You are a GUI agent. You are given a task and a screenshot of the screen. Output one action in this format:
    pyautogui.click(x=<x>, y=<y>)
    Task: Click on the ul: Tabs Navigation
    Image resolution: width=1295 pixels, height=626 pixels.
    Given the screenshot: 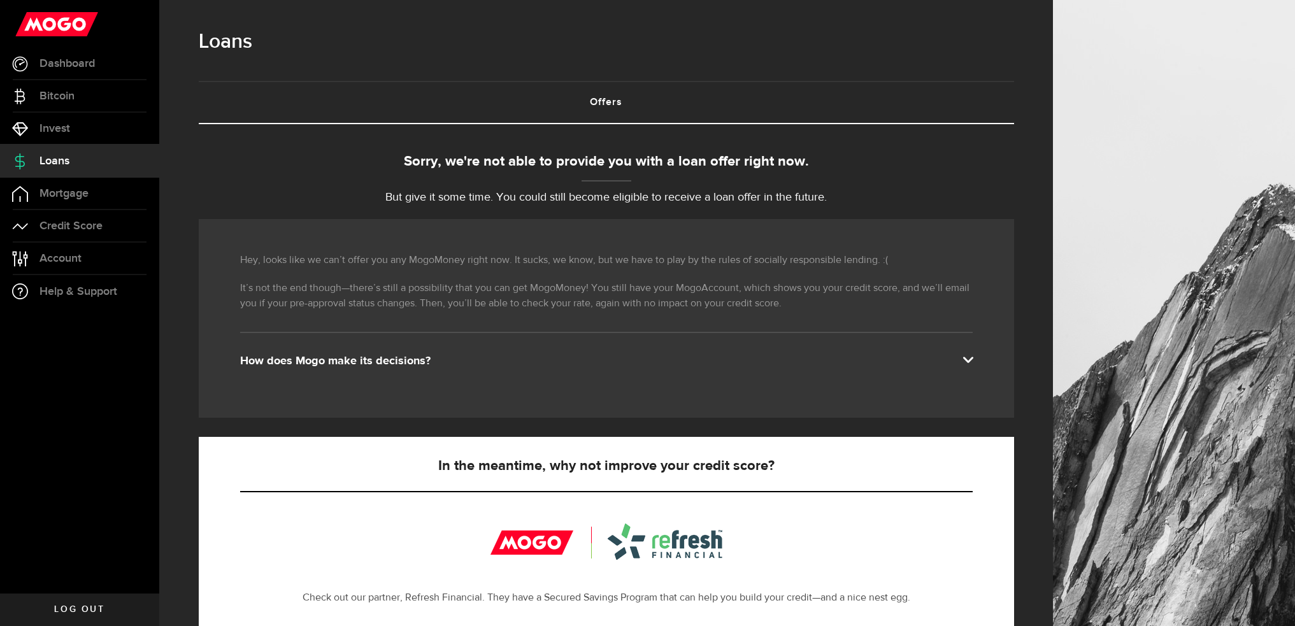 What is the action you would take?
    pyautogui.click(x=606, y=103)
    